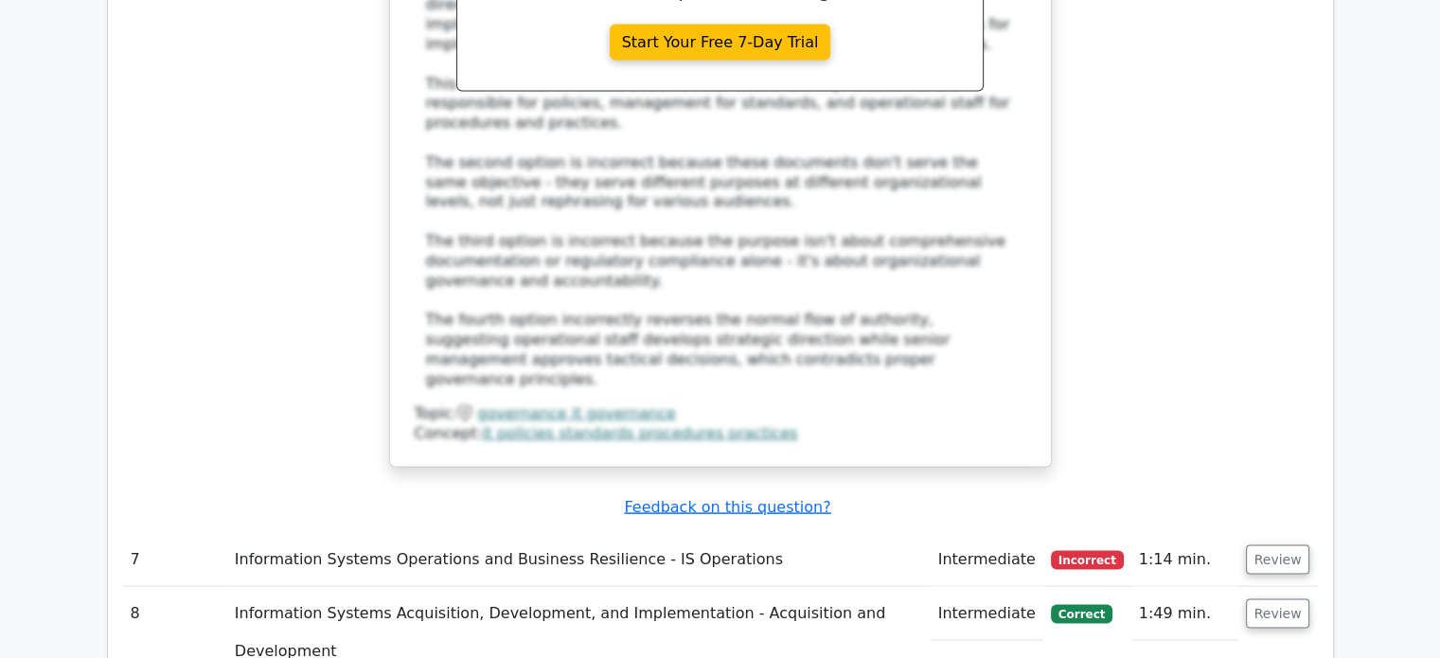 Image resolution: width=1440 pixels, height=658 pixels. Describe the element at coordinates (721, 43) in the screenshot. I see `a: Start Your Free 7-Day Trial` at that location.